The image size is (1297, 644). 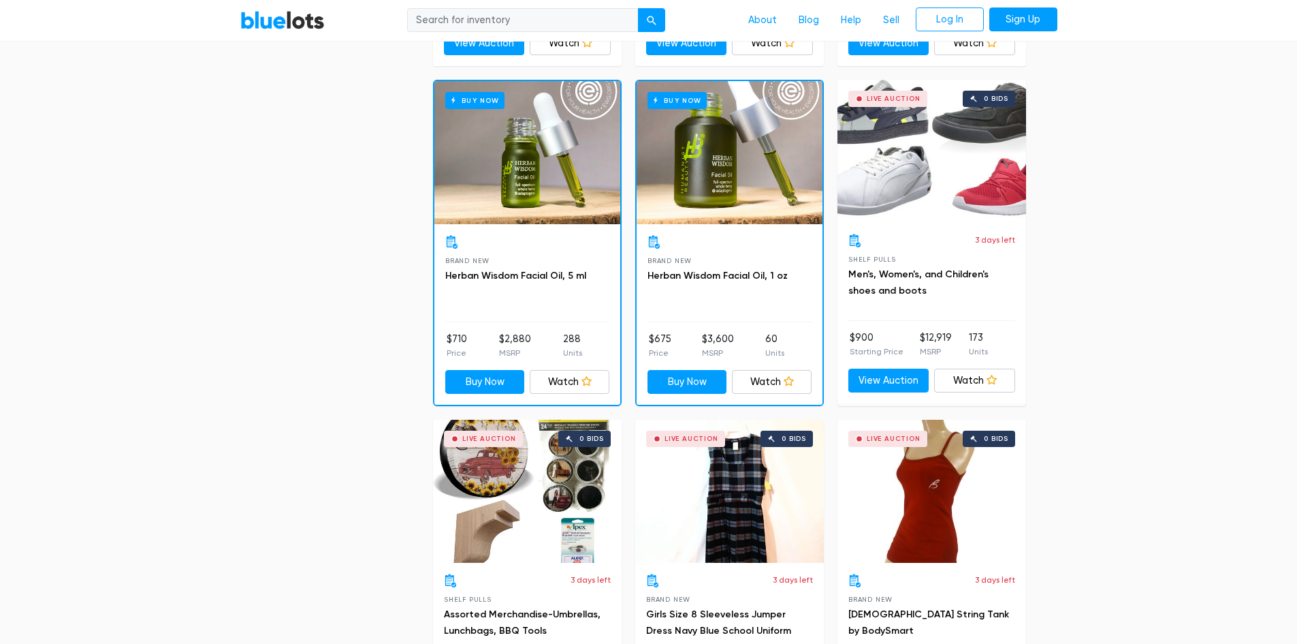 I want to click on li: 173, so click(x=979, y=344).